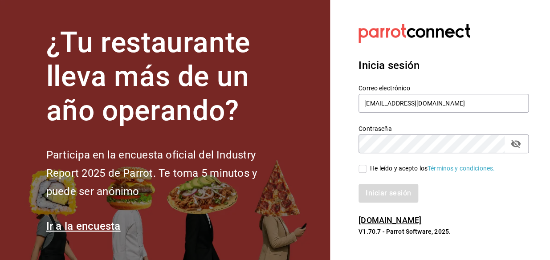  I want to click on a: Ir a la encuesta, so click(83, 226).